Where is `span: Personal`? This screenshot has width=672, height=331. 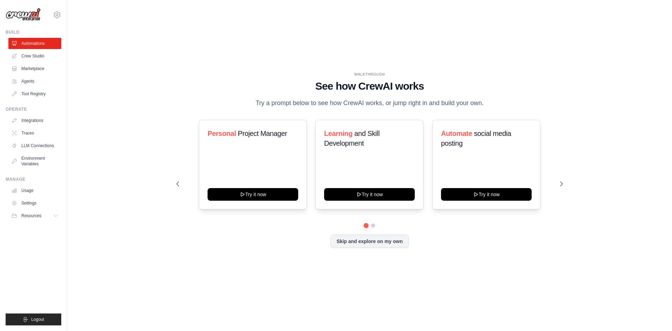 span: Personal is located at coordinates (222, 133).